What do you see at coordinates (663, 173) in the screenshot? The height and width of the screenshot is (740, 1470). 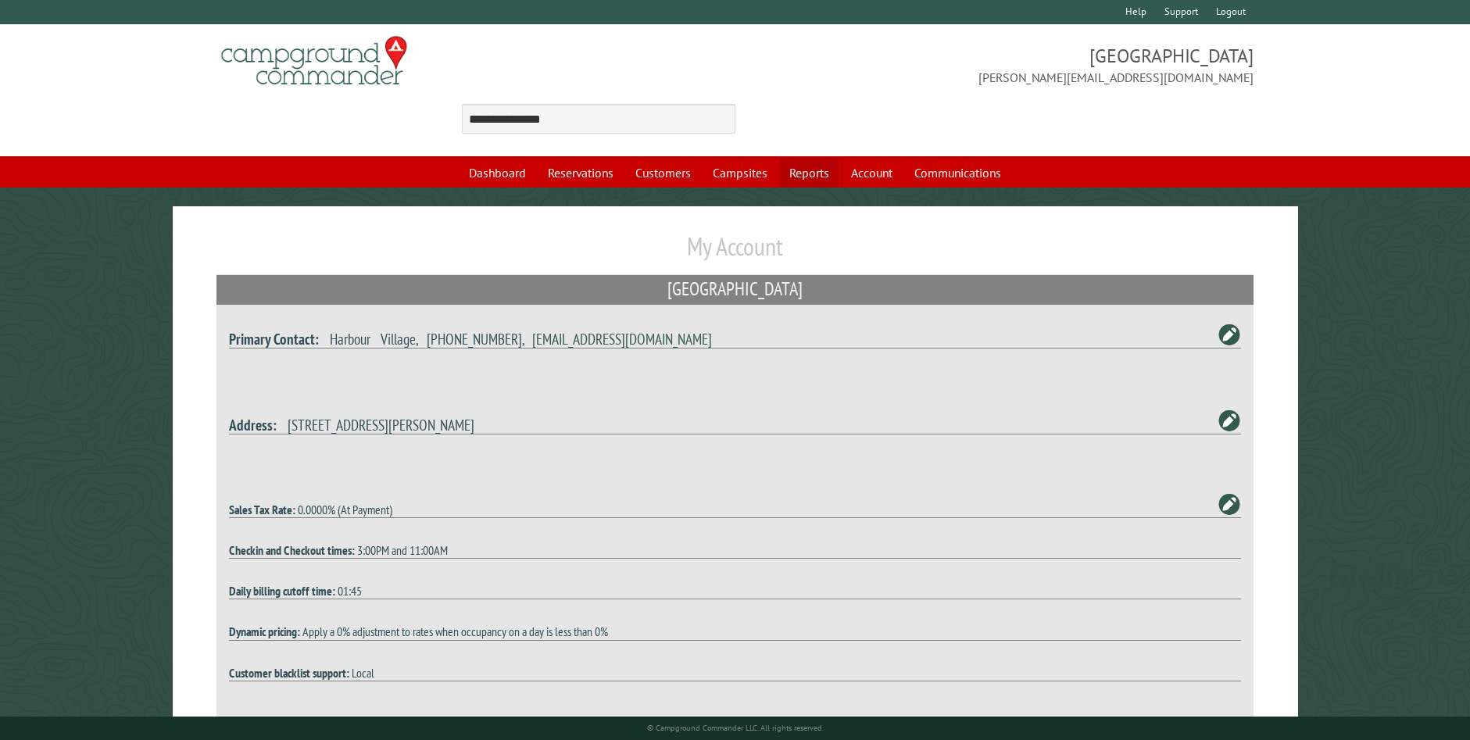 I see `a: Customers` at bounding box center [663, 173].